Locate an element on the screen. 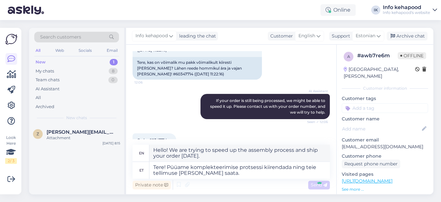 The height and width of the screenshot is (202, 441). div: New is located at coordinates (40, 62).